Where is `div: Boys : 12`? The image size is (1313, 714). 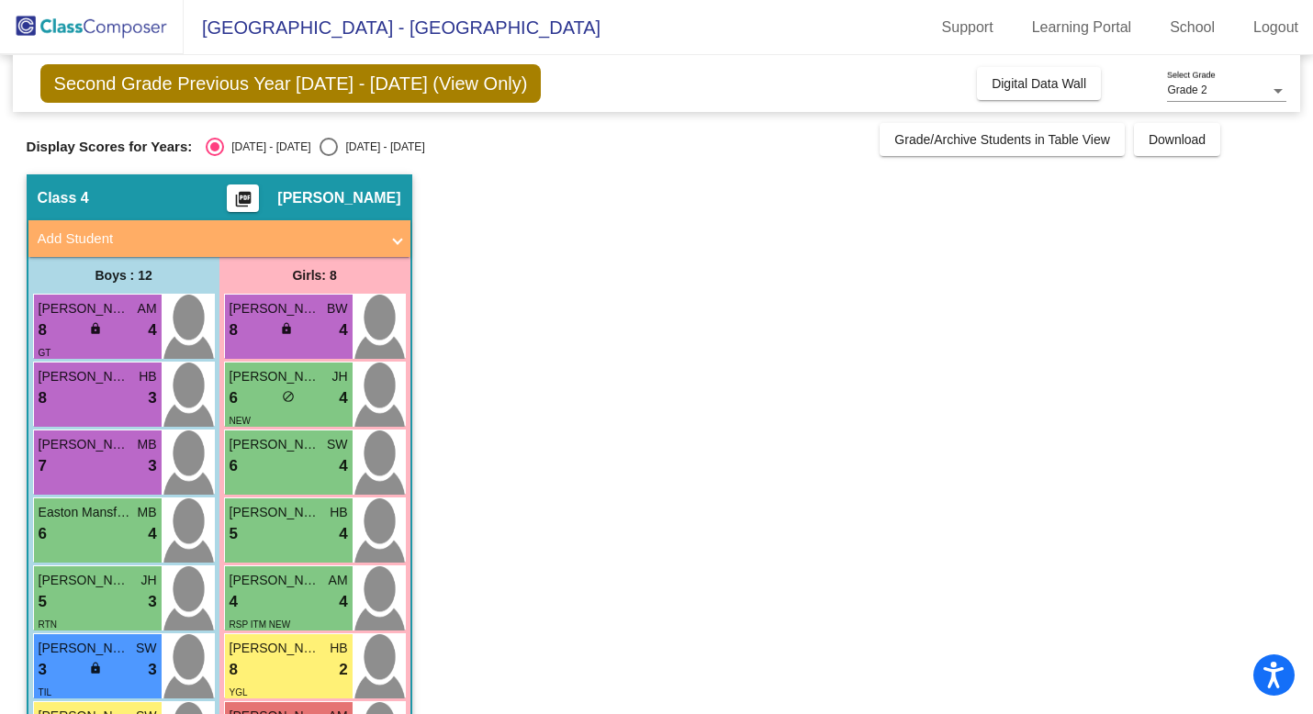 div: Boys : 12 is located at coordinates (124, 275).